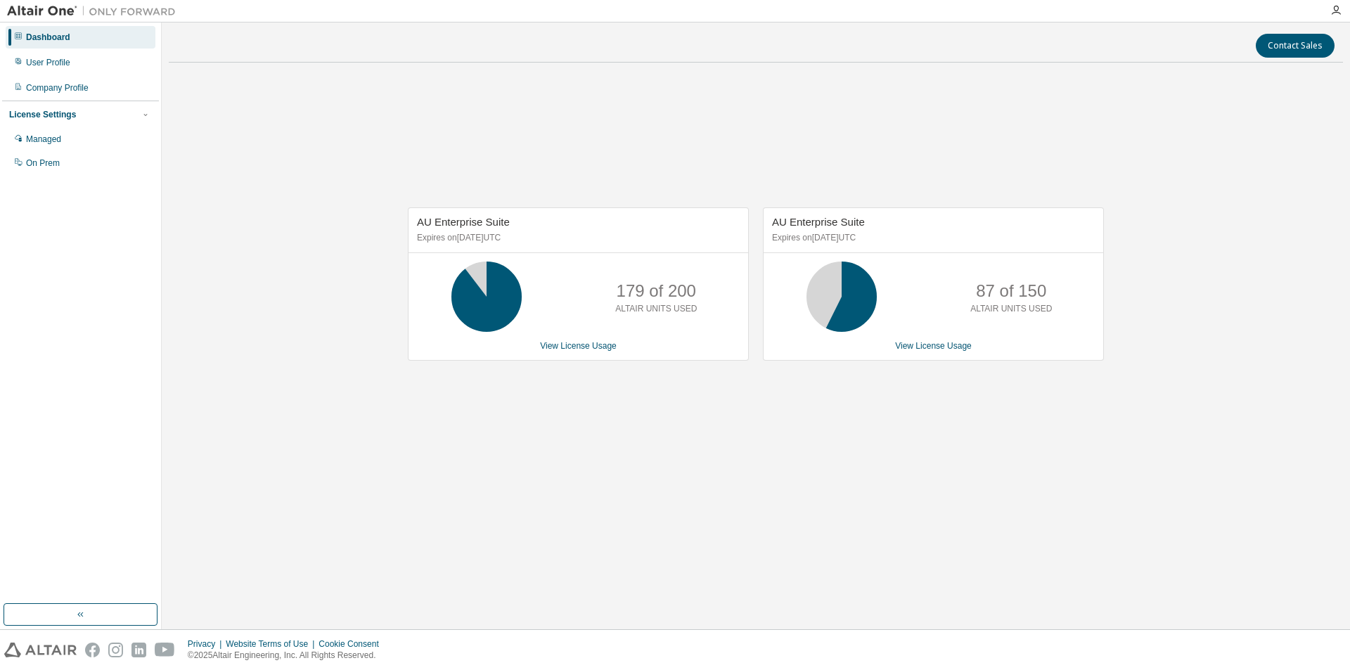 This screenshot has width=1350, height=670. What do you see at coordinates (1011, 291) in the screenshot?
I see `p: 87 of 150` at bounding box center [1011, 291].